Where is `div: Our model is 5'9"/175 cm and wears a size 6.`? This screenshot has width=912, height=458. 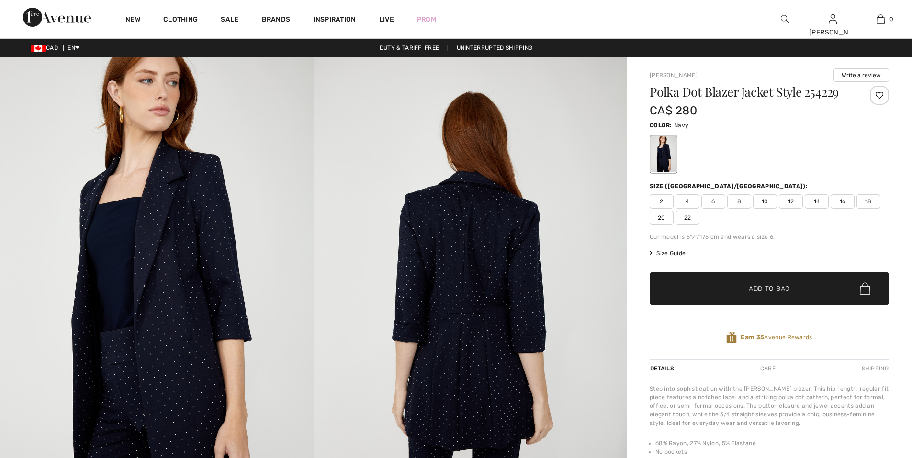 div: Our model is 5'9"/175 cm and wears a size 6. is located at coordinates (770, 237).